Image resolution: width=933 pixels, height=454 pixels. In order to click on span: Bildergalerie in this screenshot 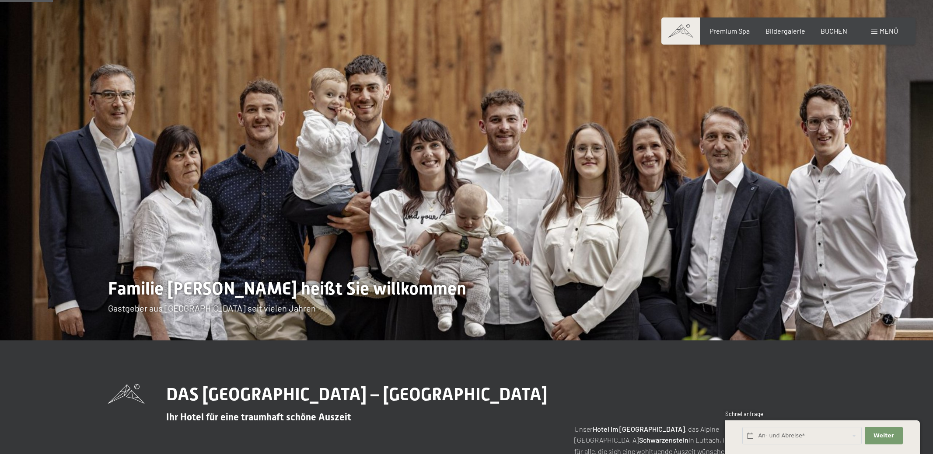, I will do `click(785, 31)`.